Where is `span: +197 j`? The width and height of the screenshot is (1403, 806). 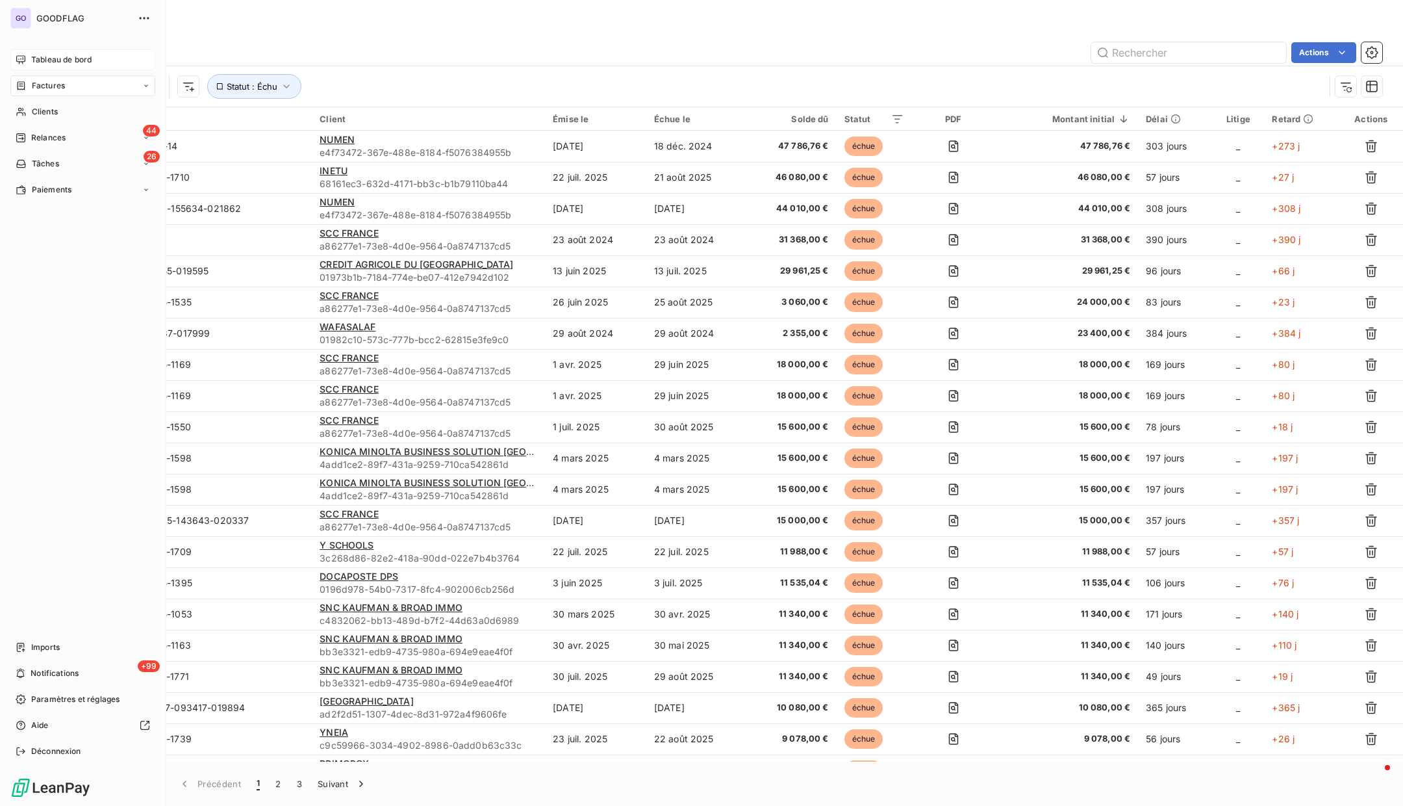
span: +197 j is located at coordinates (1285, 489).